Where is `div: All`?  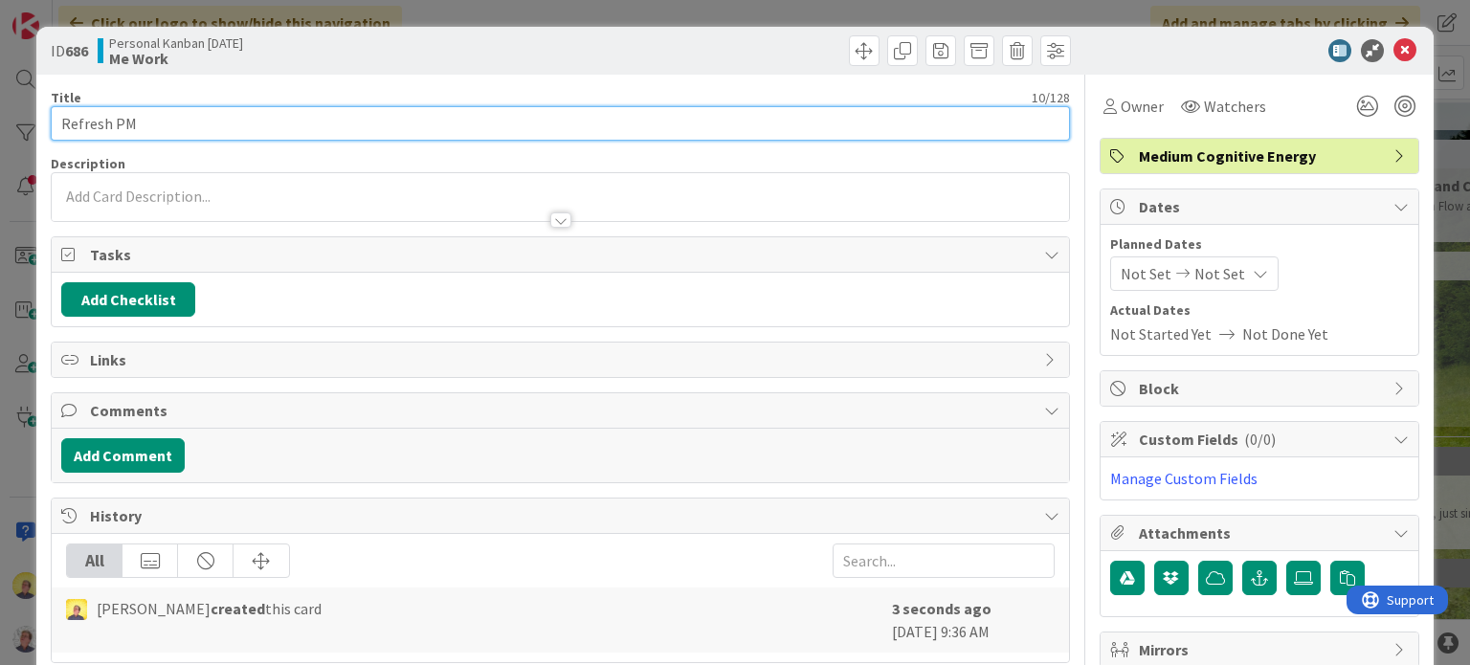 div: All is located at coordinates (95, 561).